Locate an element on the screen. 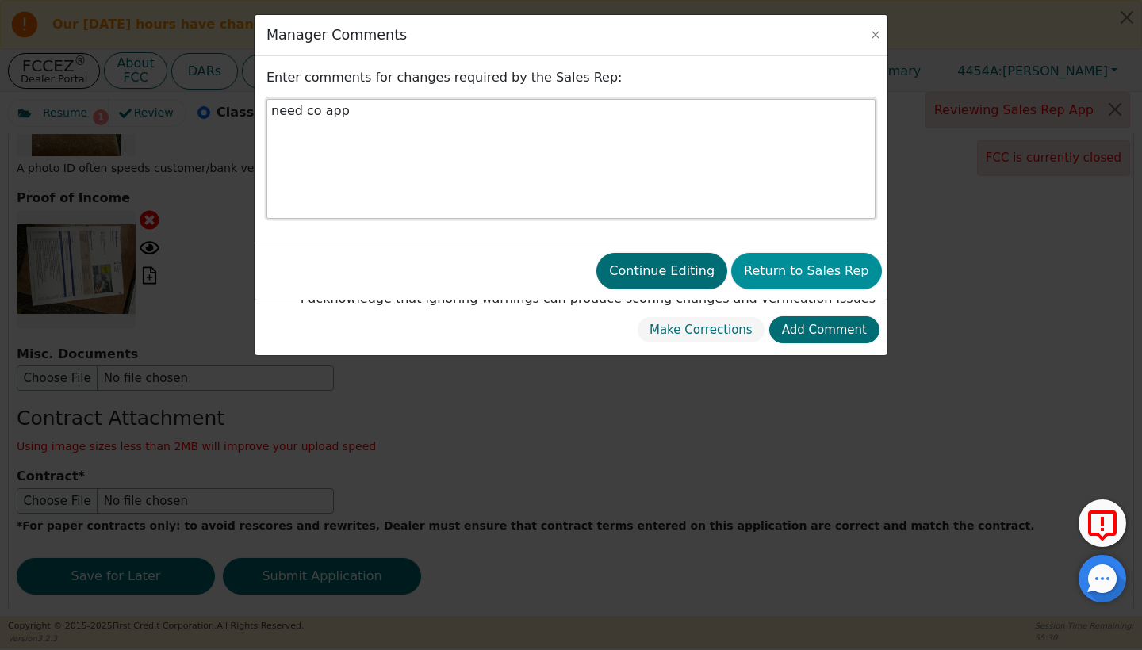 This screenshot has height=650, width=1142. button: Continue Editing is located at coordinates (661, 271).